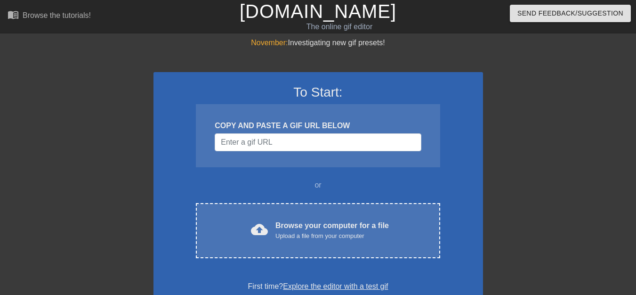 The width and height of the screenshot is (636, 295). What do you see at coordinates (260, 229) in the screenshot?
I see `span: cloud_upload` at bounding box center [260, 229].